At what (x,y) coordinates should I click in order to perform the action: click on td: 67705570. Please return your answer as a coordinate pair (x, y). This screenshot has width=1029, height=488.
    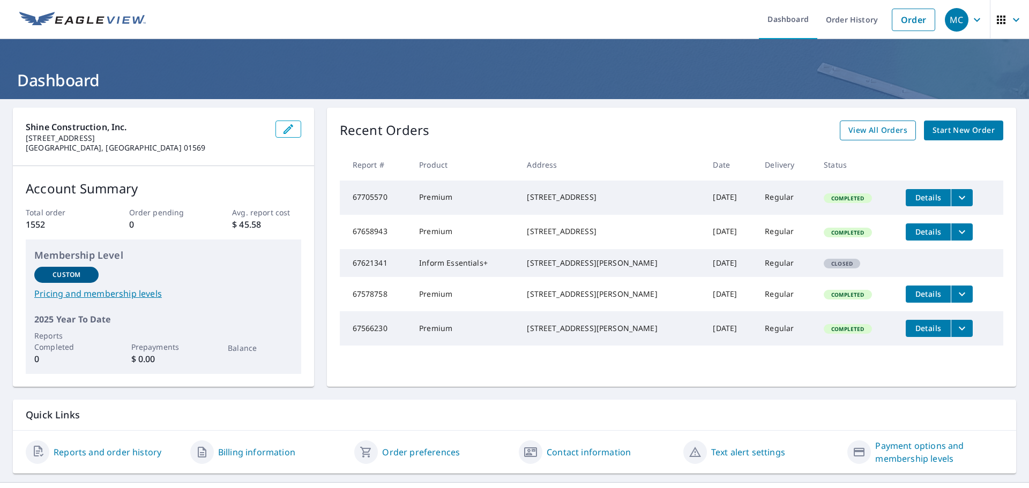
    Looking at the image, I should click on (375, 198).